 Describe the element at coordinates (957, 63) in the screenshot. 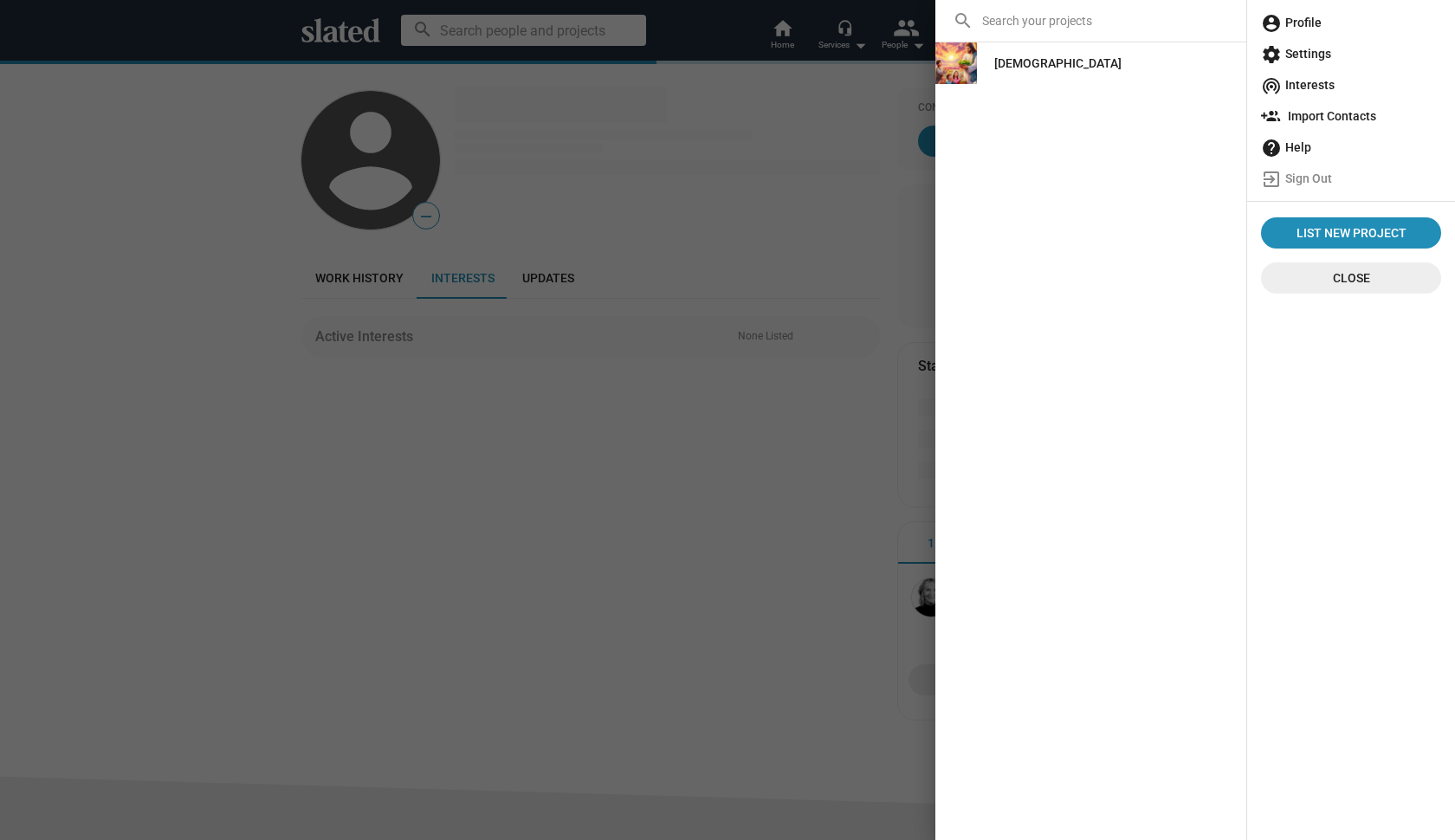

I see `img: BIBLE` at that location.